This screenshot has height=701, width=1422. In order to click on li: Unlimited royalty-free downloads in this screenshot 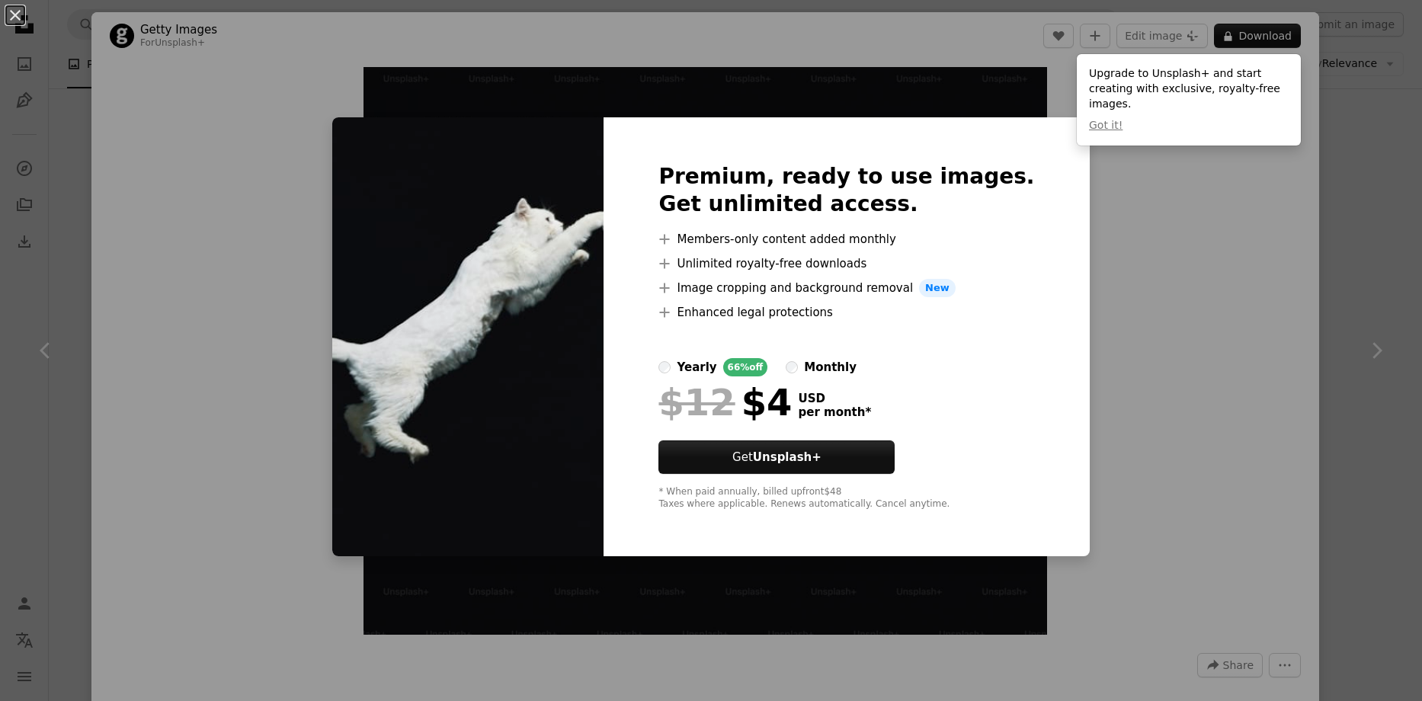, I will do `click(846, 264)`.